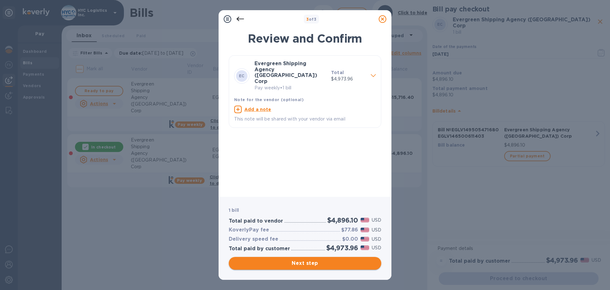 This screenshot has width=610, height=290. I want to click on h1: Review and Confirm, so click(305, 38).